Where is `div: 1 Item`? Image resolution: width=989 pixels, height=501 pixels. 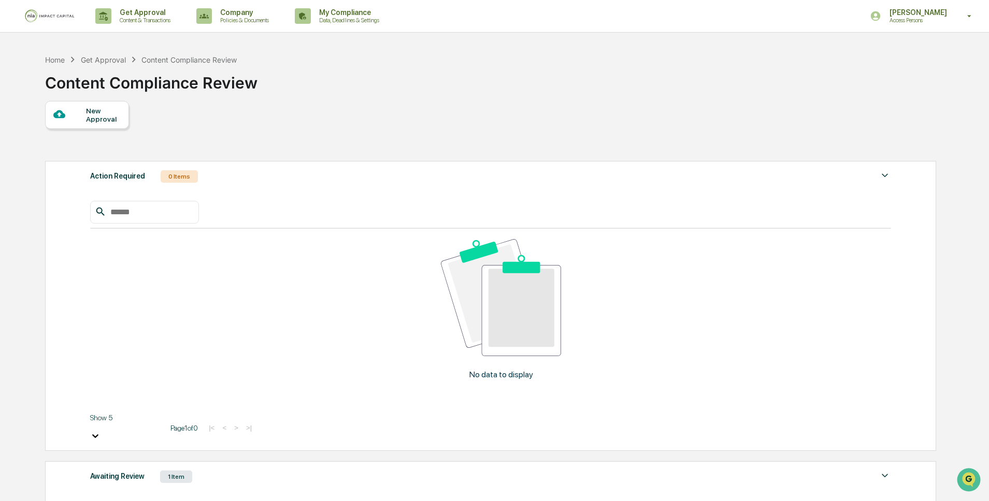
div: 1 Item is located at coordinates (176, 477).